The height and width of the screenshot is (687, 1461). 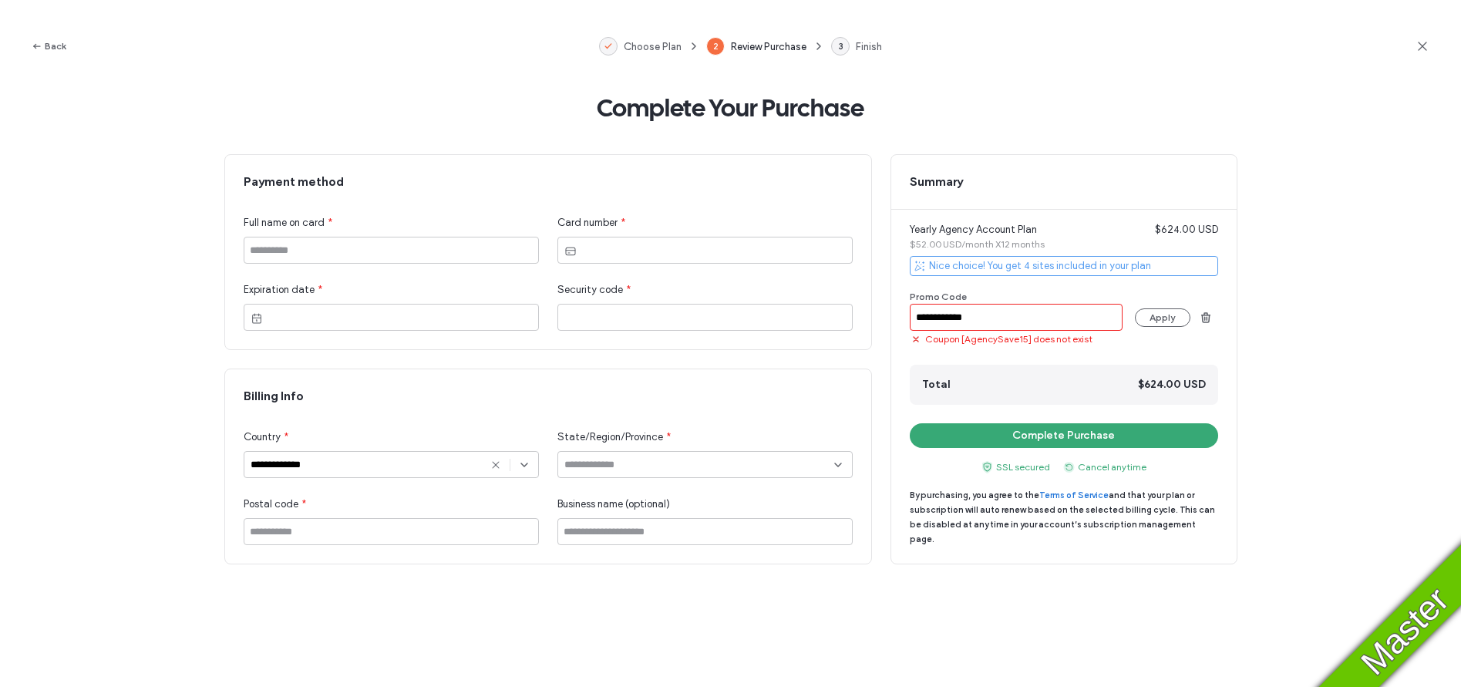 I want to click on span: $52.00 USD/month X12 months, so click(x=1016, y=244).